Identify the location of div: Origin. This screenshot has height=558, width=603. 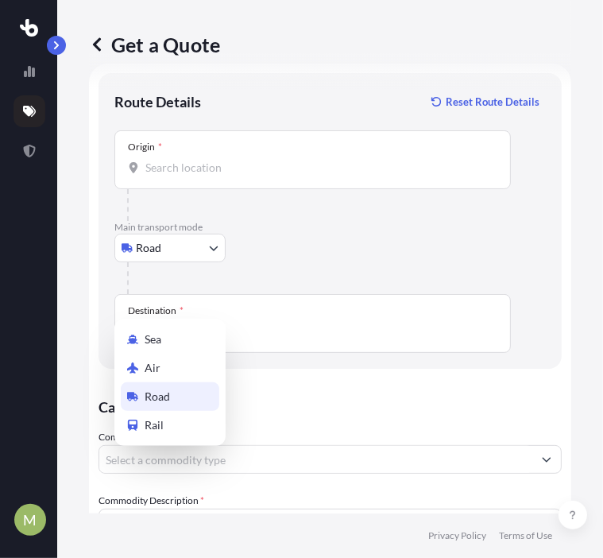
(145, 147).